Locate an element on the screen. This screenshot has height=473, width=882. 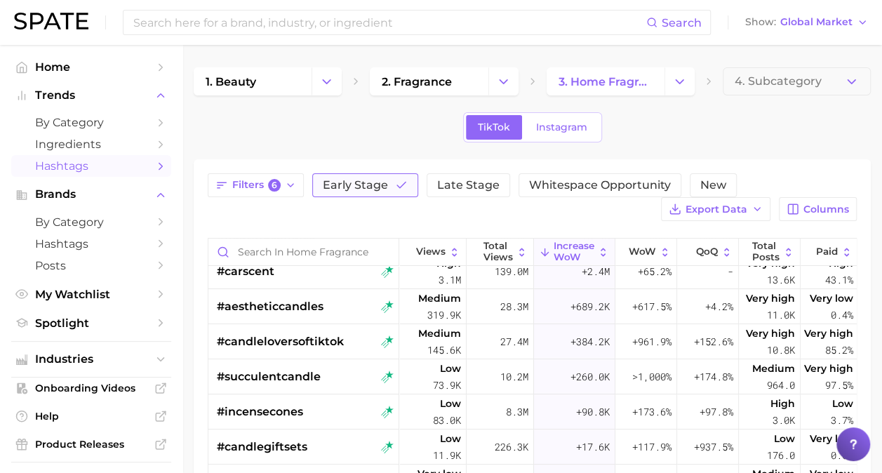
span: #candlegiftsets is located at coordinates (262, 447).